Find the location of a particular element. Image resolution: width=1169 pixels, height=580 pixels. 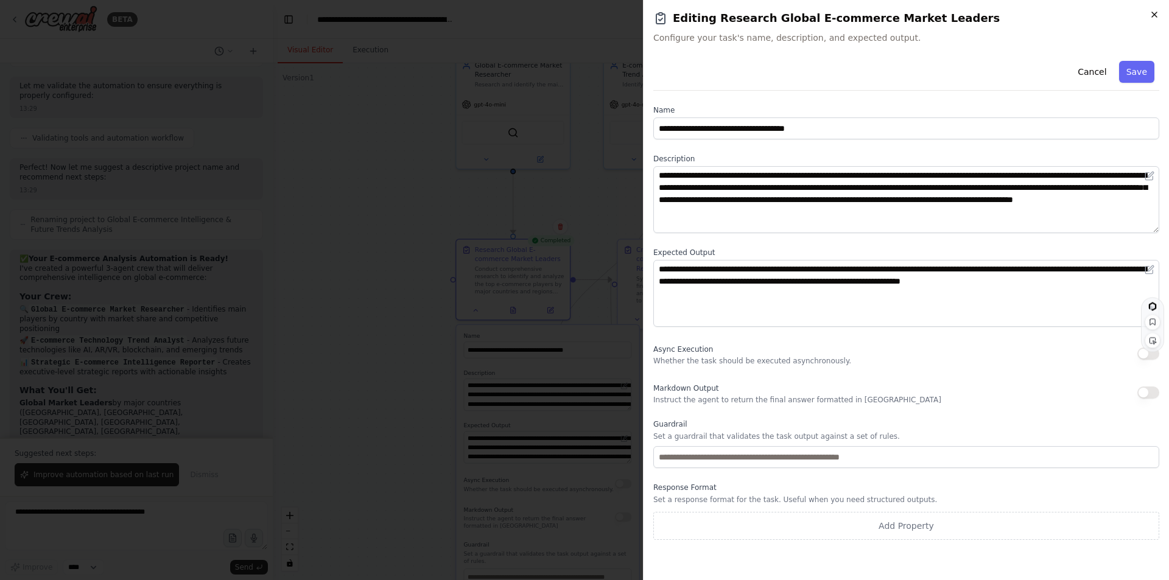

p: Whether the task should be executed asynchronously. is located at coordinates (752, 361).